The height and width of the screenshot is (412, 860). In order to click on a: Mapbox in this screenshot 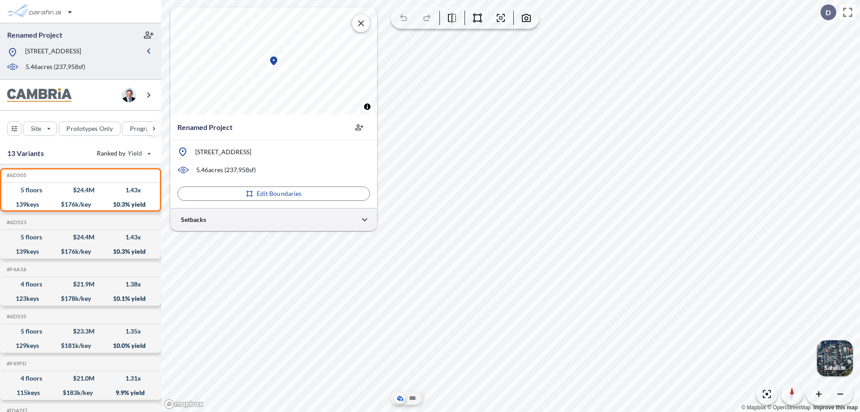, I will do `click(754, 407)`.